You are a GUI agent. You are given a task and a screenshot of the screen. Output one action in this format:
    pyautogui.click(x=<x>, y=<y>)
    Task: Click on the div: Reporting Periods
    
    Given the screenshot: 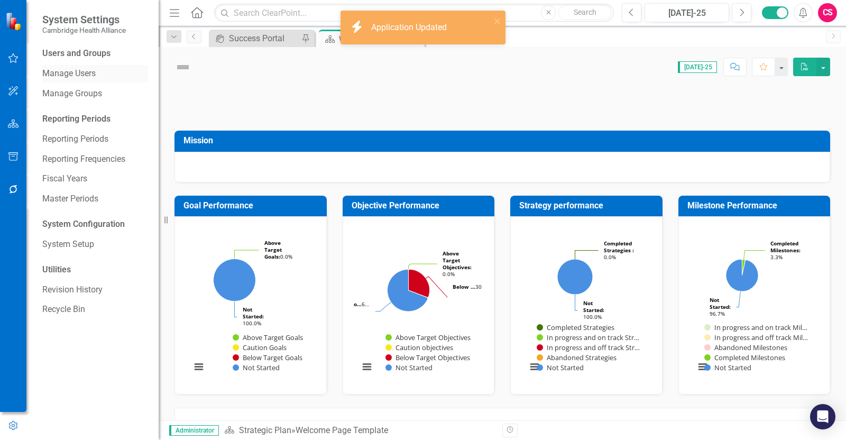 What is the action you would take?
    pyautogui.click(x=95, y=119)
    